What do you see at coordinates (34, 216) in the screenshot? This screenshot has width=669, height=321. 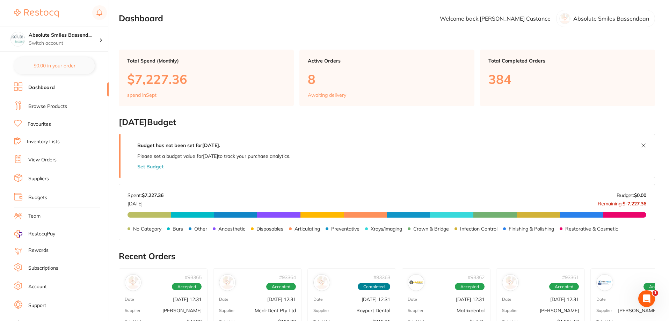 I see `a: Team` at bounding box center [34, 216].